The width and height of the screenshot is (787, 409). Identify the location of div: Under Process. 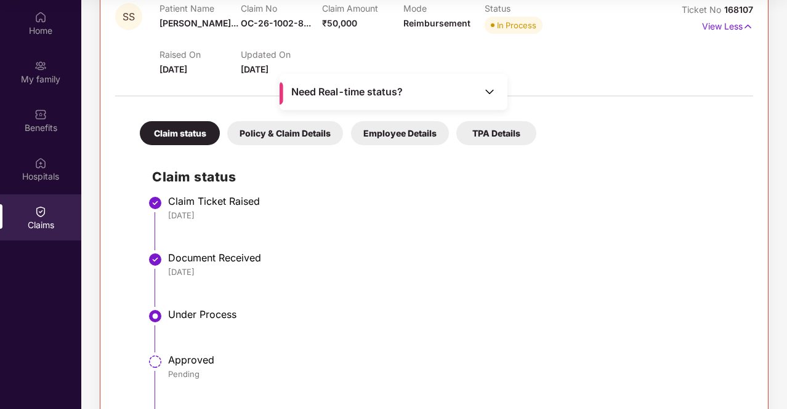
(454, 315).